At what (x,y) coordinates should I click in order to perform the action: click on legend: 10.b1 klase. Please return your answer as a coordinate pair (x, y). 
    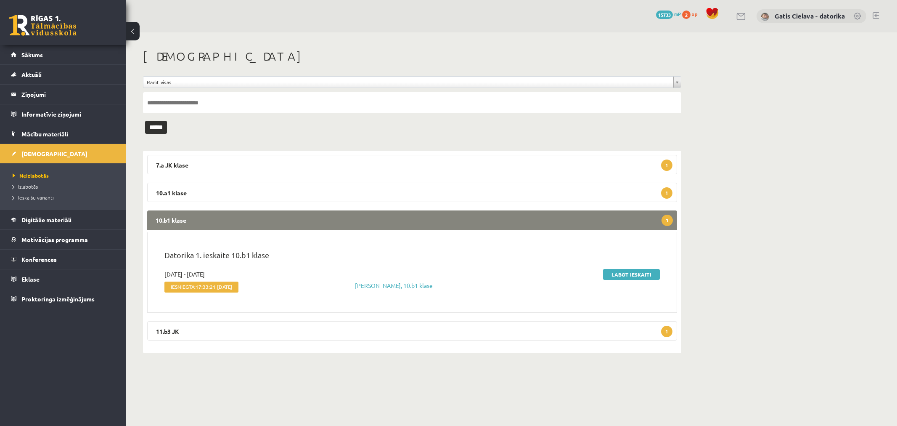
    Looking at the image, I should click on (412, 220).